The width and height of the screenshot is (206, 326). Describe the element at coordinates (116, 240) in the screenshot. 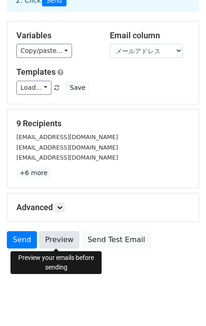

I see `a: Send Test Email` at that location.